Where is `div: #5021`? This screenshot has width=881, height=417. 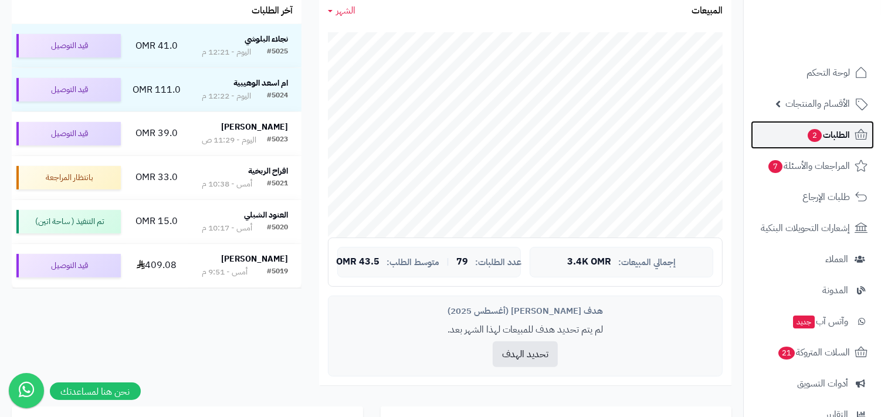 div: #5021 is located at coordinates (277, 184).